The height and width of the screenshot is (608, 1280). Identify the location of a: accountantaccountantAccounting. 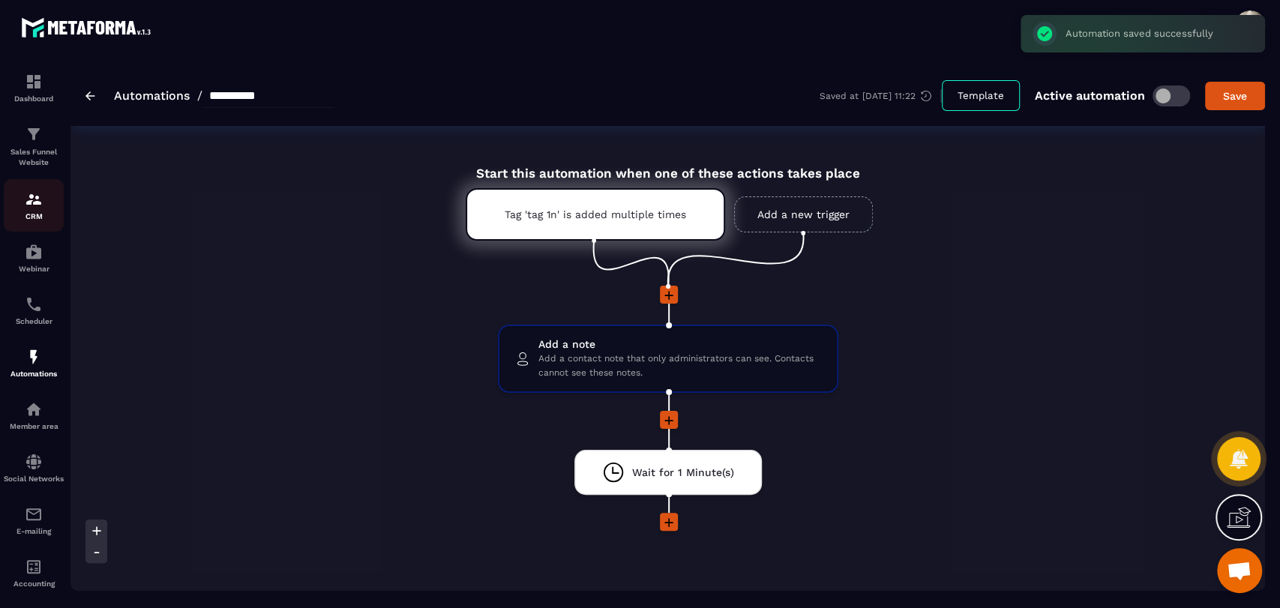
(34, 573).